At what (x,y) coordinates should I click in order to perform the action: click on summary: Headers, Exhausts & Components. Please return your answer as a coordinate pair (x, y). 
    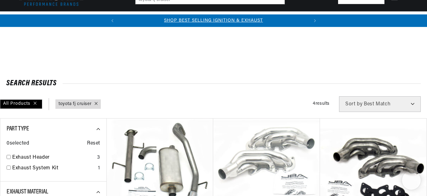
    Looking at the image, I should click on (158, 19).